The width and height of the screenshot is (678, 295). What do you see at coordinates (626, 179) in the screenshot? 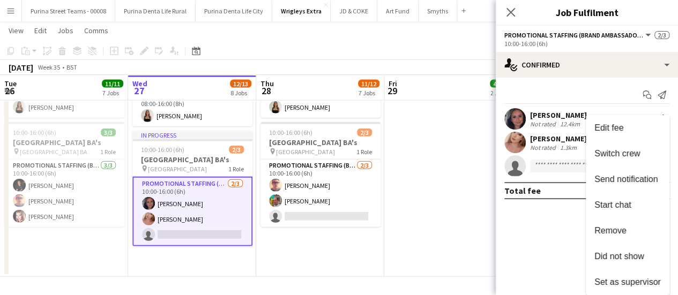
I see `span: Send notification` at bounding box center [626, 179].